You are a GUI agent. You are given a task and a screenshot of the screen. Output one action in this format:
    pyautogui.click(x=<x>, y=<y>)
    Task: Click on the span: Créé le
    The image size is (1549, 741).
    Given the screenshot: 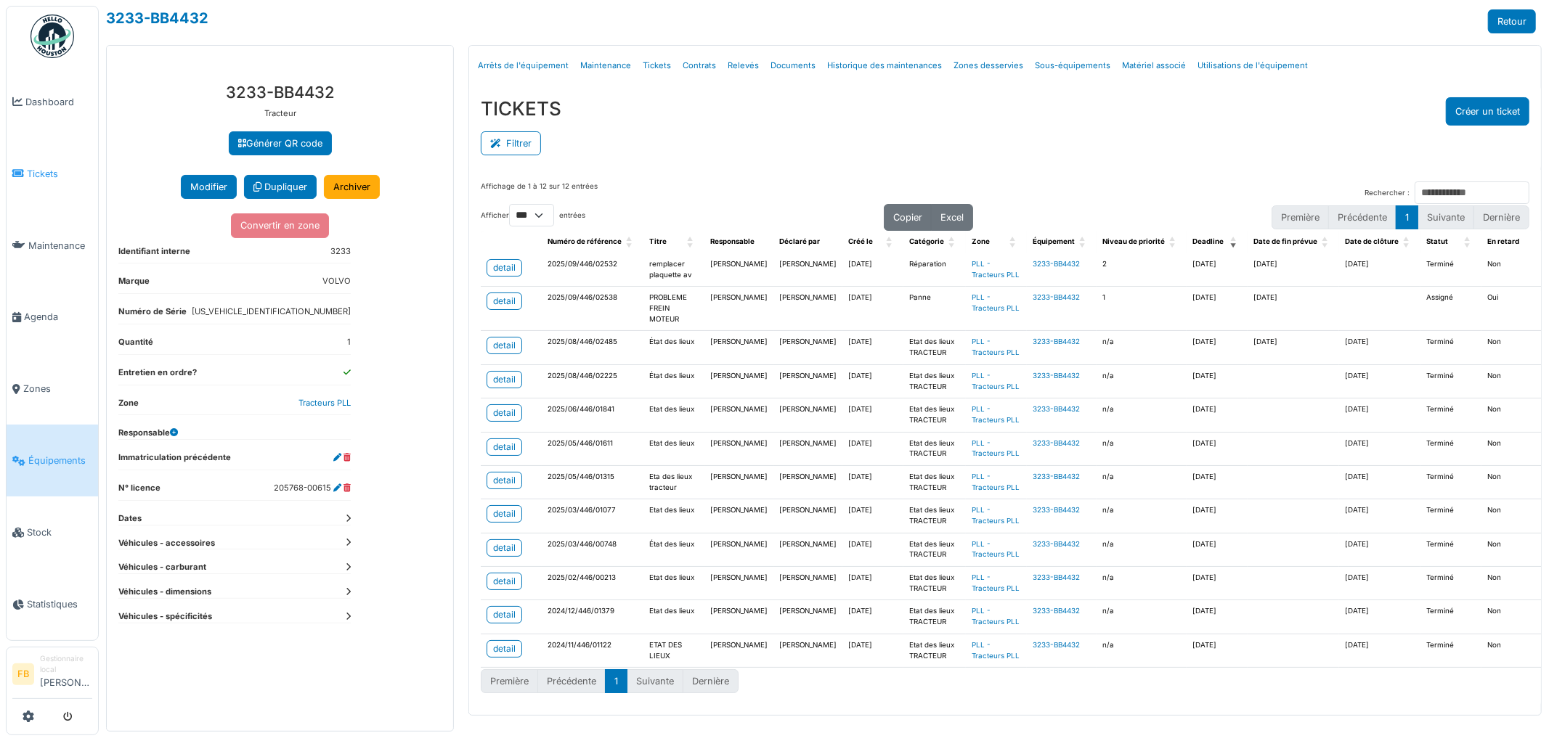 What is the action you would take?
    pyautogui.click(x=860, y=241)
    